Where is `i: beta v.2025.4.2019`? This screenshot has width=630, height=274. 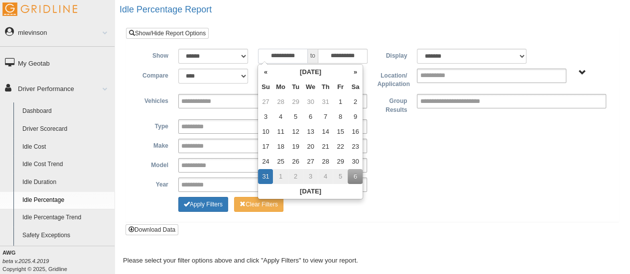 i: beta v.2025.4.2019 is located at coordinates (25, 261).